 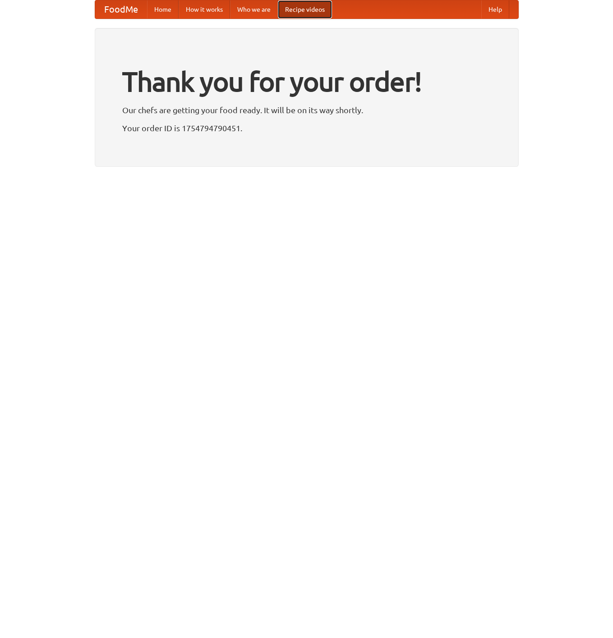 I want to click on a: Who we are, so click(x=254, y=9).